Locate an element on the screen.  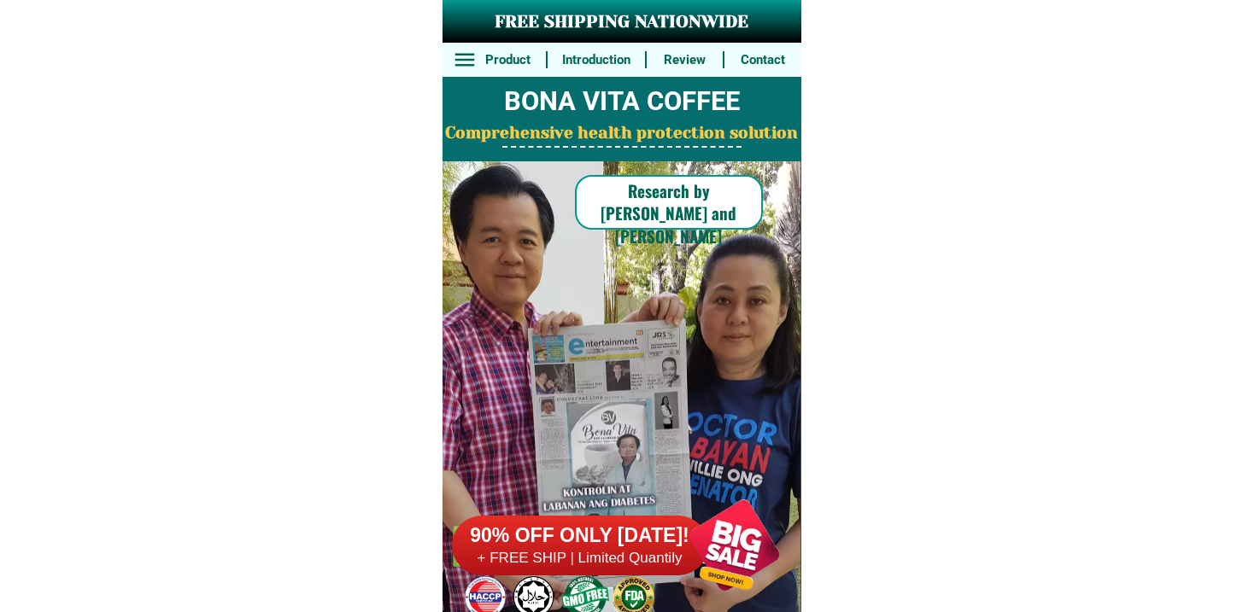
h3: FREE SHIPPING NATIONWIDE is located at coordinates (622, 22).